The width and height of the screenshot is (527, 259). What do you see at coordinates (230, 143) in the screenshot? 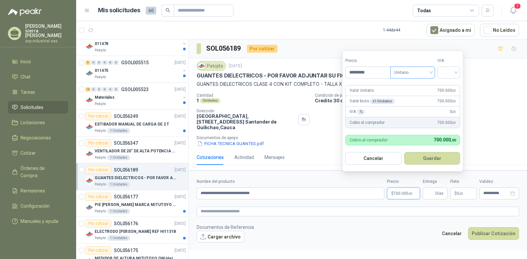
I see `button: FICHA TECNICA GUANTES.pdf` at bounding box center [230, 143].